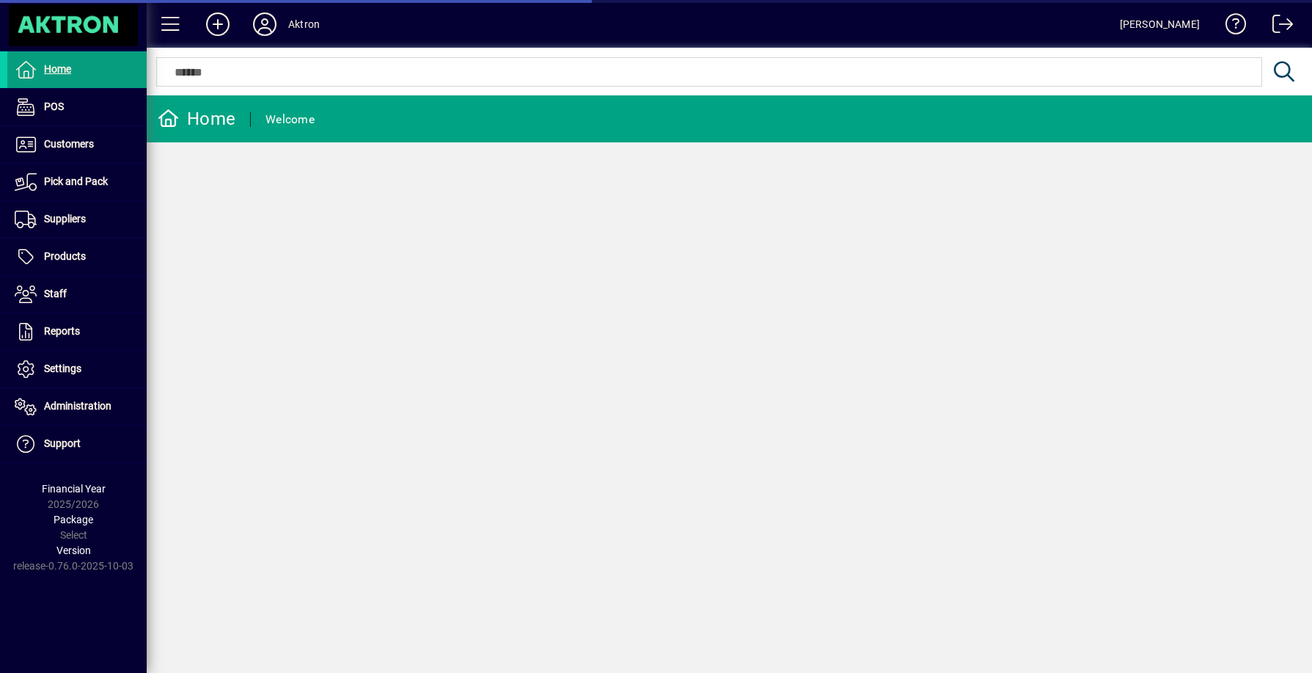 This screenshot has width=1312, height=673. What do you see at coordinates (57, 69) in the screenshot?
I see `span: Home` at bounding box center [57, 69].